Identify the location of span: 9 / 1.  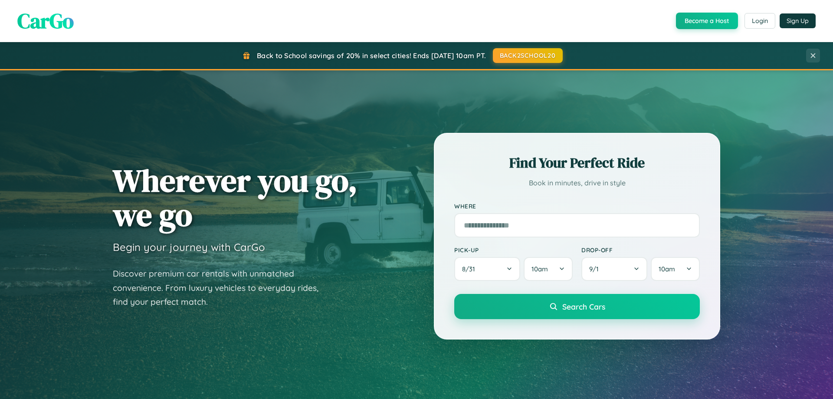
(596, 268).